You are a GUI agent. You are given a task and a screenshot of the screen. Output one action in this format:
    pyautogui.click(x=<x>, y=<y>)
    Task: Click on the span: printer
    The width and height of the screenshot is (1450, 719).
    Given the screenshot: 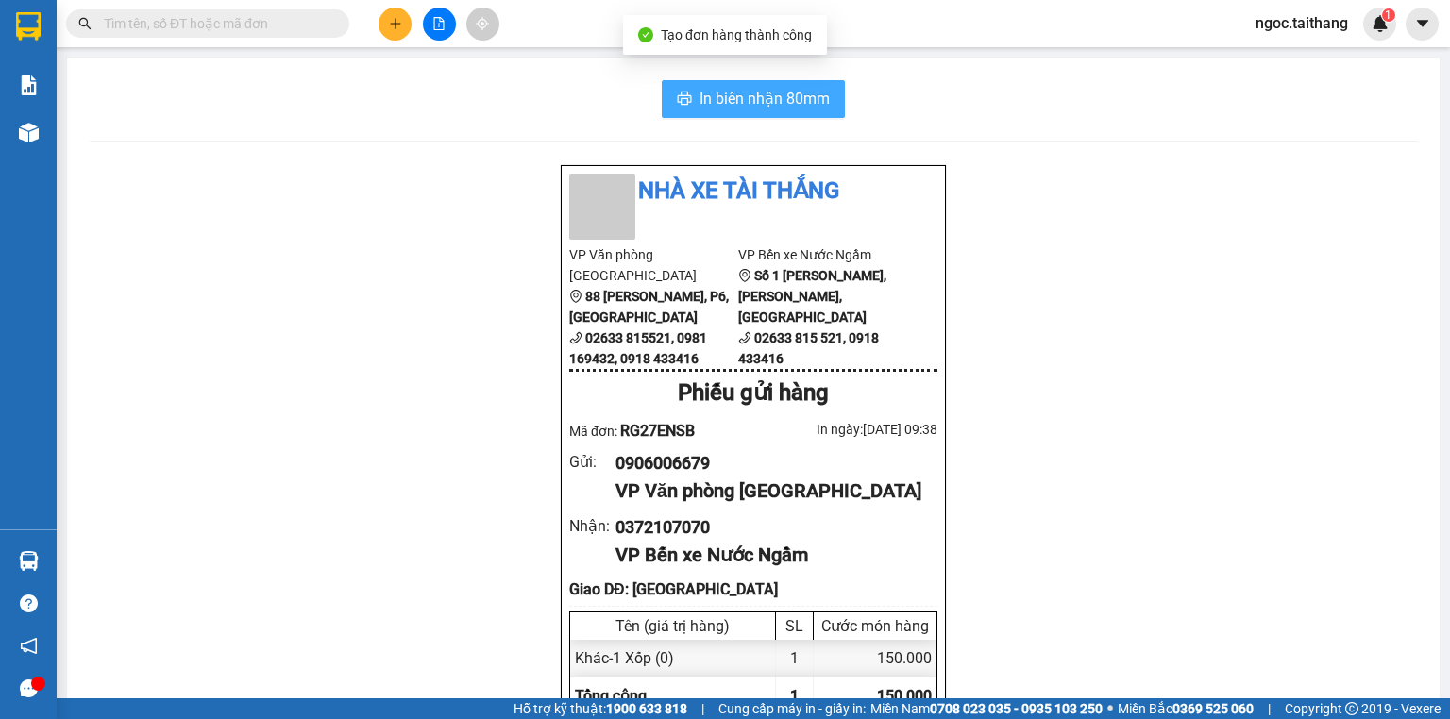 What is the action you would take?
    pyautogui.click(x=684, y=99)
    